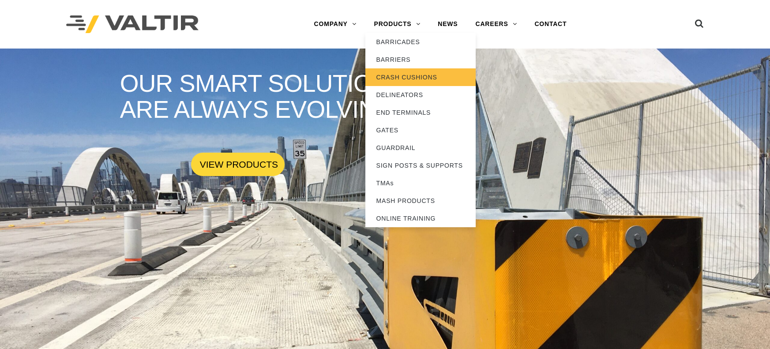 Image resolution: width=770 pixels, height=349 pixels. Describe the element at coordinates (551, 24) in the screenshot. I see `a: CONTACT` at that location.